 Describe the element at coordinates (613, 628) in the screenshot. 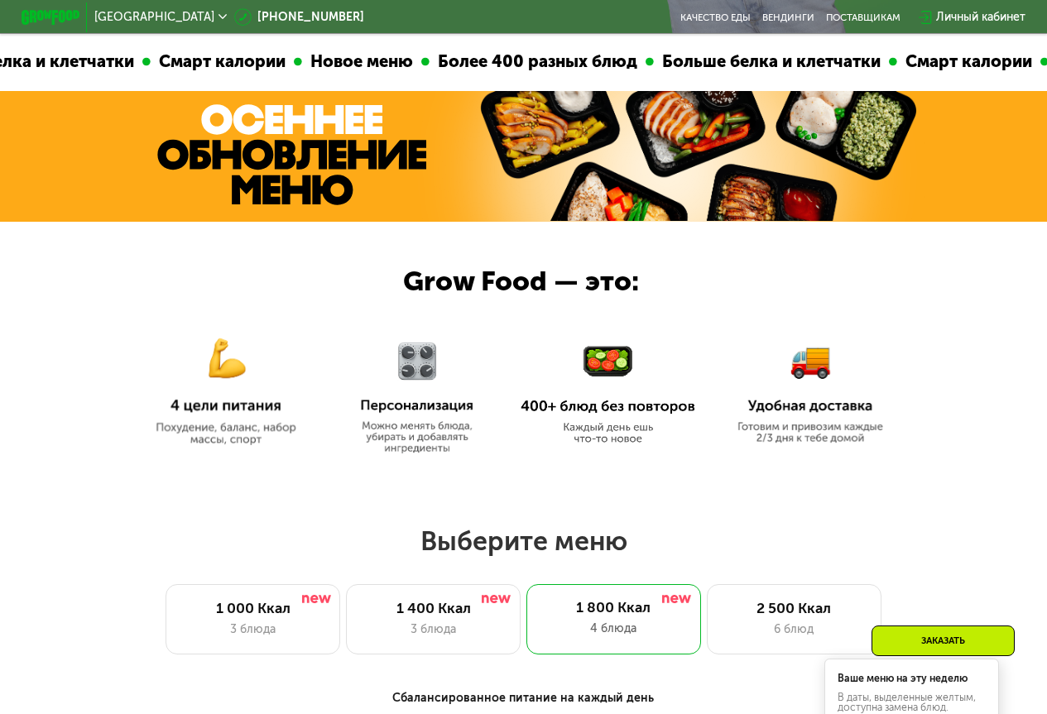

I see `div: 4 блюда` at that location.